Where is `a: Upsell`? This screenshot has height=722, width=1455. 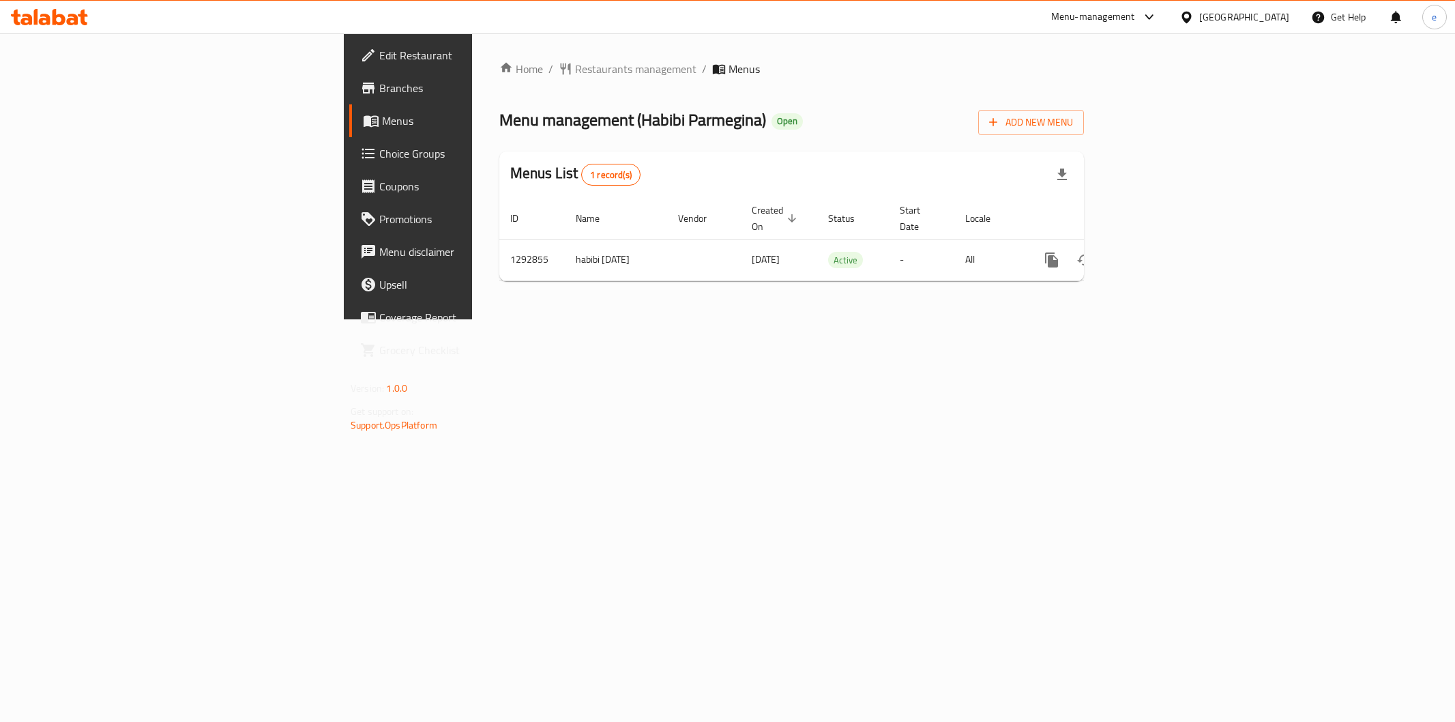 a: Upsell is located at coordinates (468, 284).